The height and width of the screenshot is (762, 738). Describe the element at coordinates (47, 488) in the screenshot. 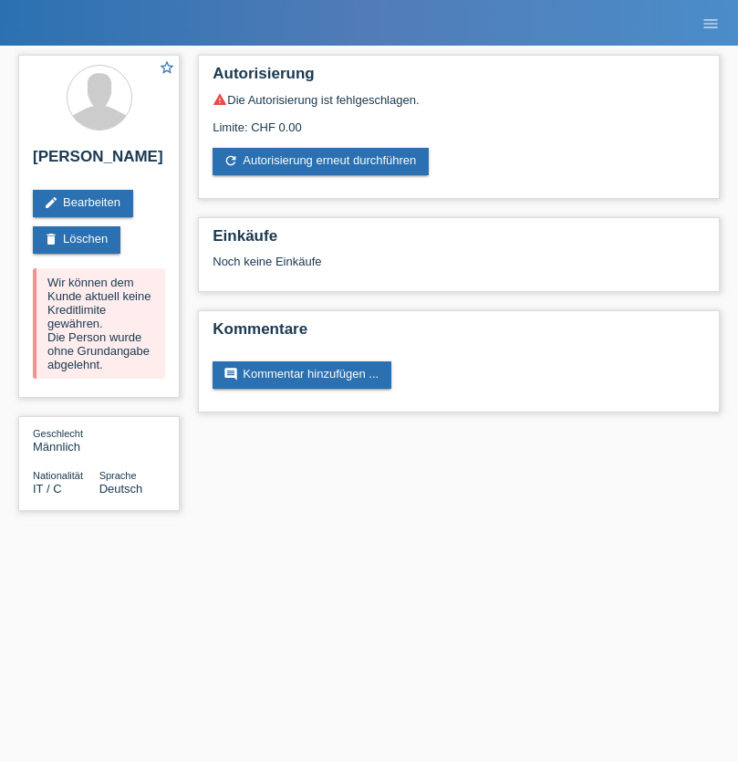

I see `span: Italien / C / 01.08.2021` at that location.